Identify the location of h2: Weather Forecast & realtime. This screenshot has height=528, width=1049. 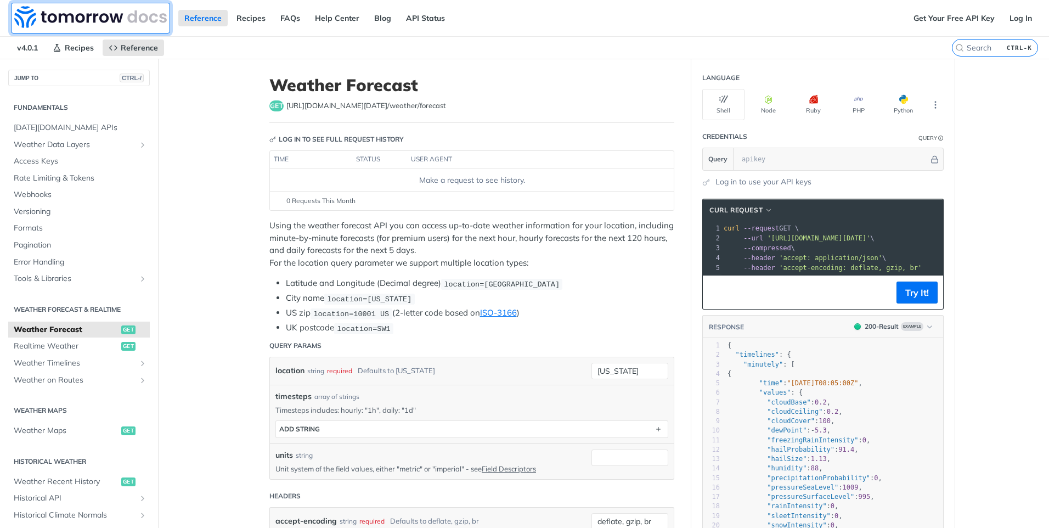
(79, 309).